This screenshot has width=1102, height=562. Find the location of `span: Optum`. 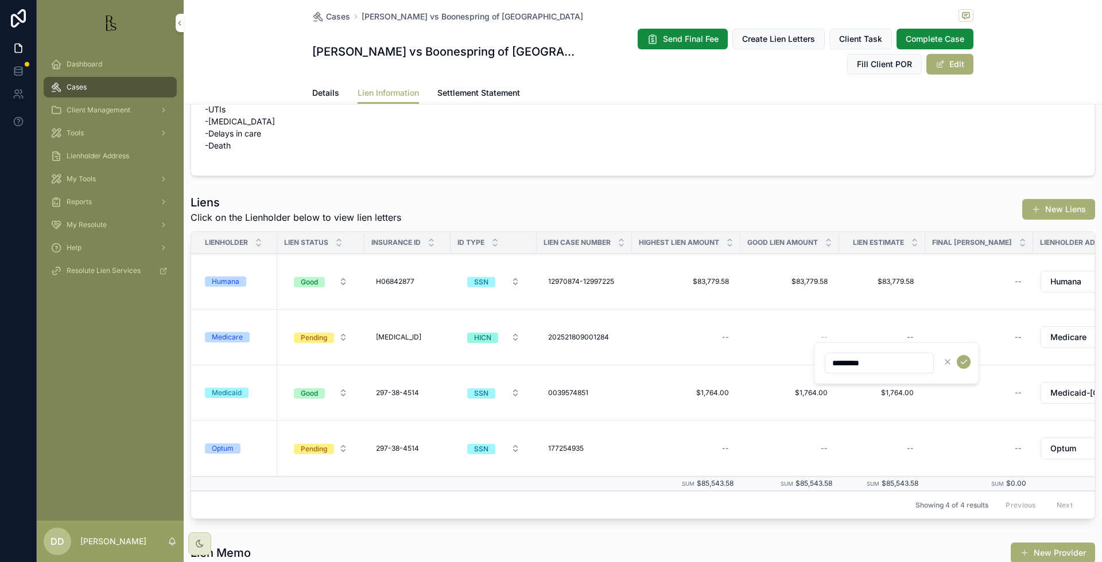

span: Optum is located at coordinates (1063, 449).